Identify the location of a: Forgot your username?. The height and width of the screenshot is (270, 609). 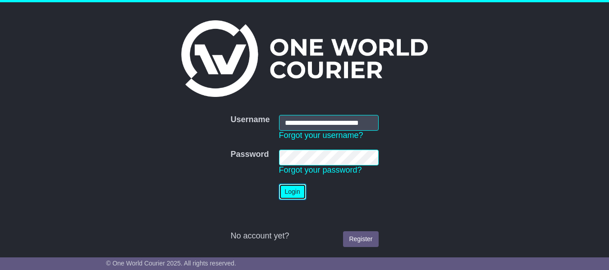
(321, 135).